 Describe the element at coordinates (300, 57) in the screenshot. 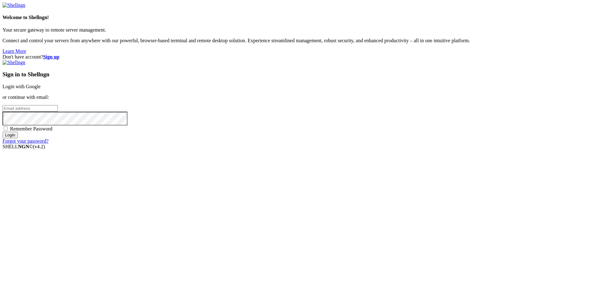

I see `div: Don't have account?` at that location.